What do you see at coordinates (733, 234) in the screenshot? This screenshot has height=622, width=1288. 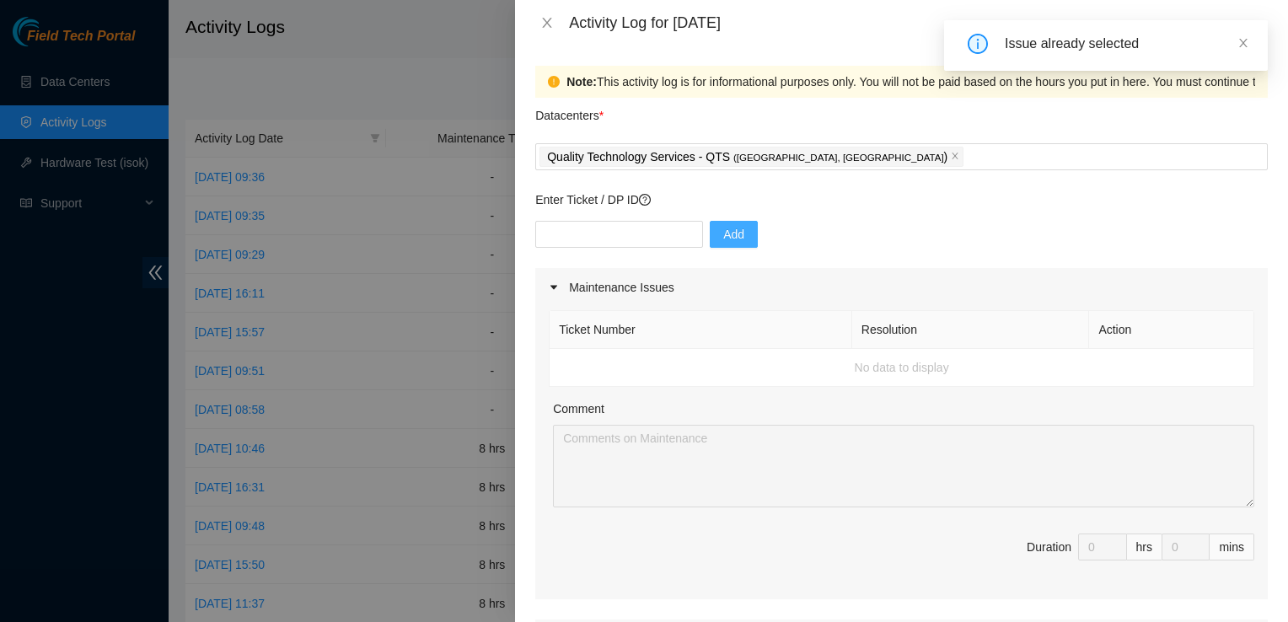 I see `span: Add` at bounding box center [733, 234].